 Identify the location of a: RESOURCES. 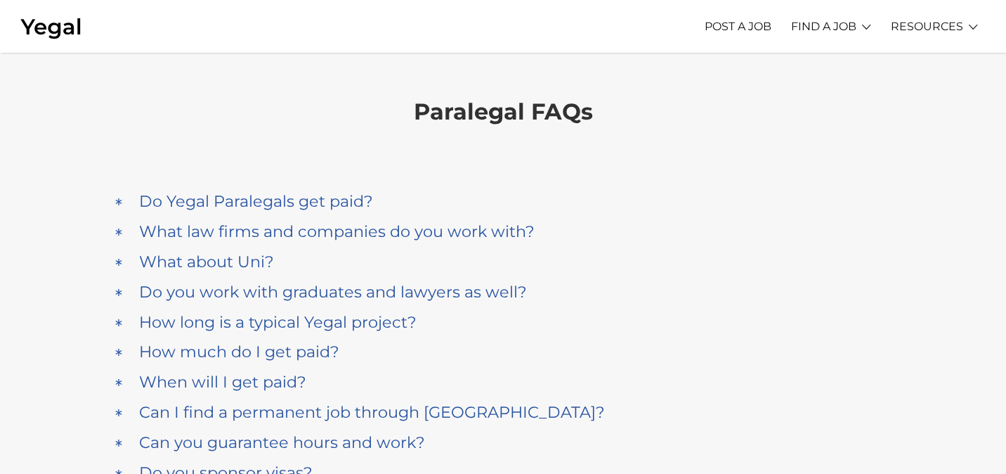
(927, 26).